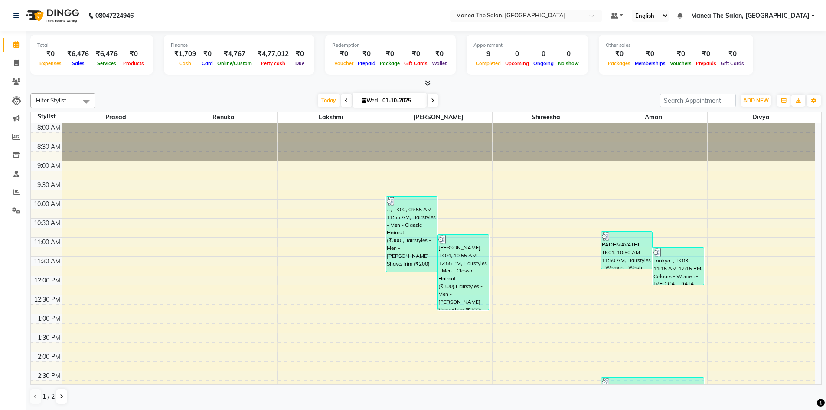 This screenshot has height=410, width=826. Describe the element at coordinates (50, 63) in the screenshot. I see `span: Expenses` at that location.